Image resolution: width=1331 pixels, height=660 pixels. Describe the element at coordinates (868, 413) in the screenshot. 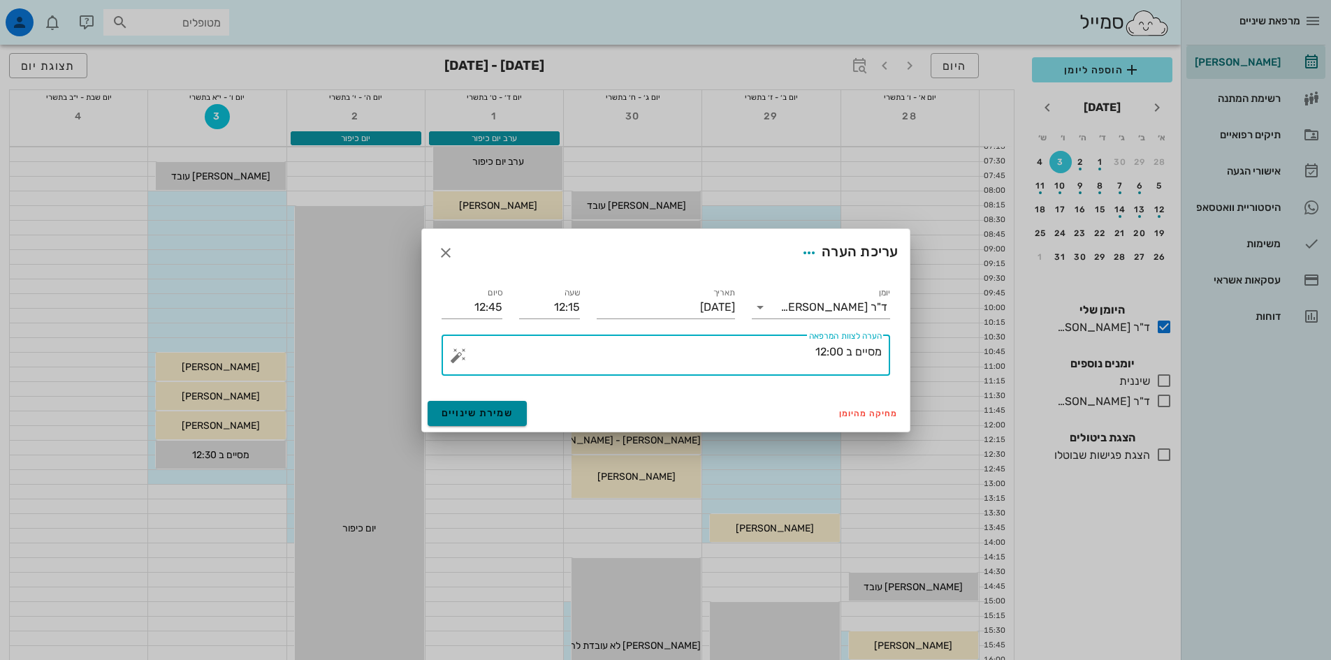

I see `span: מחיקה מהיומן` at that location.